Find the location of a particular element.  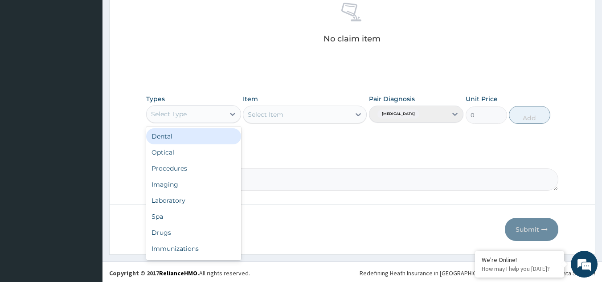

label: Unit Price is located at coordinates (482, 99).